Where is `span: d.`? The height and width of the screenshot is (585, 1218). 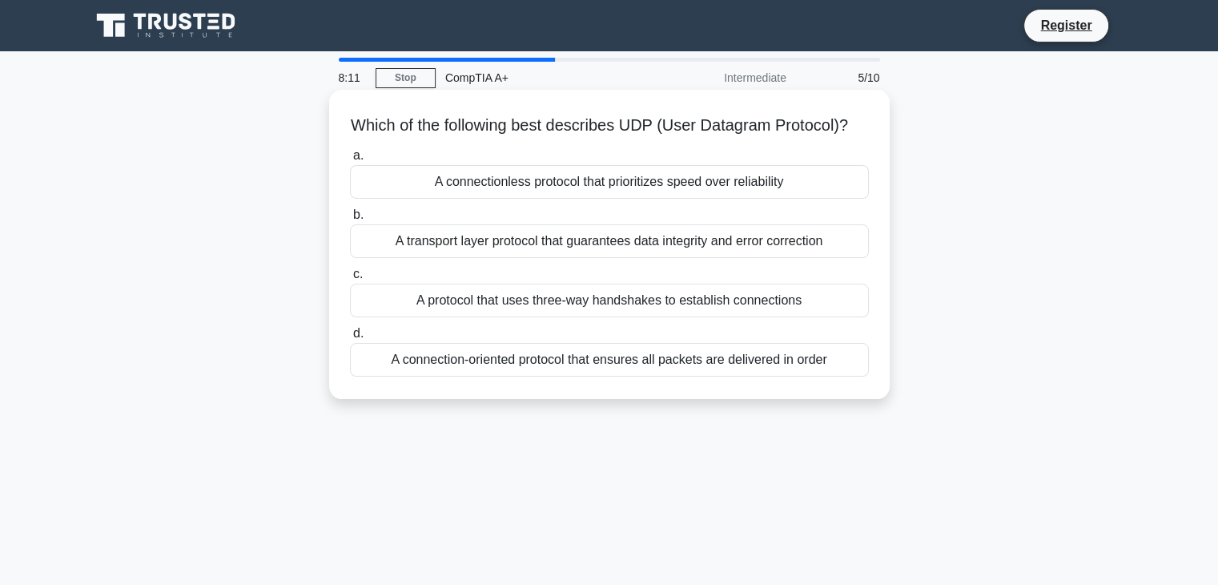
span: d. is located at coordinates (358, 332).